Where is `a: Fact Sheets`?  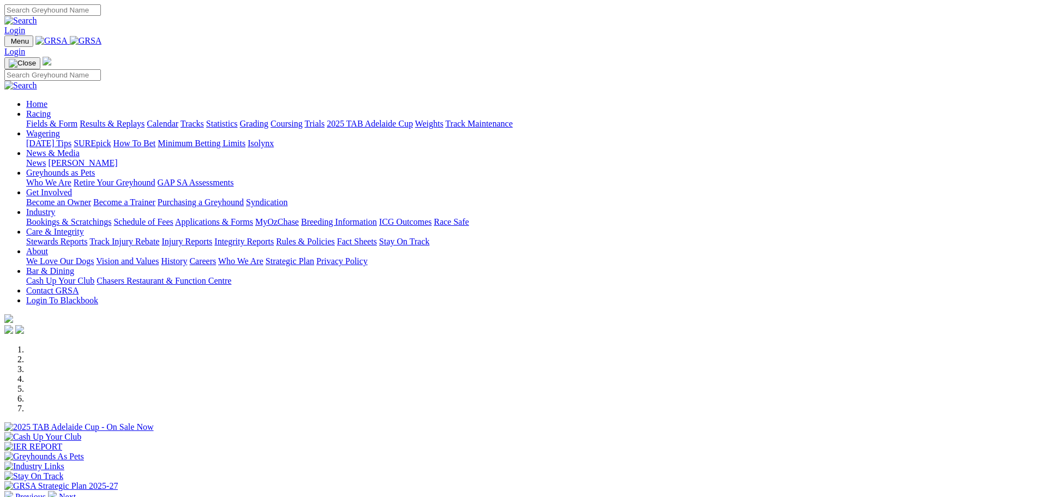 a: Fact Sheets is located at coordinates (357, 241).